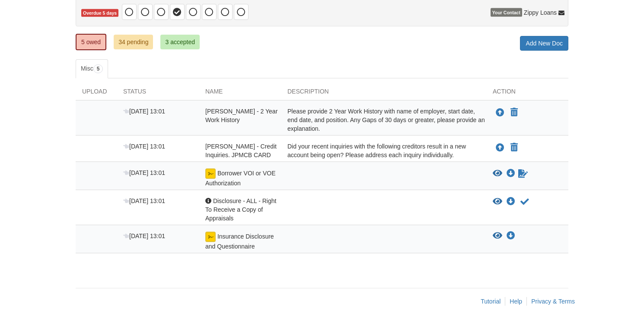 The height and width of the screenshot is (323, 644). Describe the element at coordinates (498, 236) in the screenshot. I see `button: View Insurance Disclosure and Questionnaire` at that location.